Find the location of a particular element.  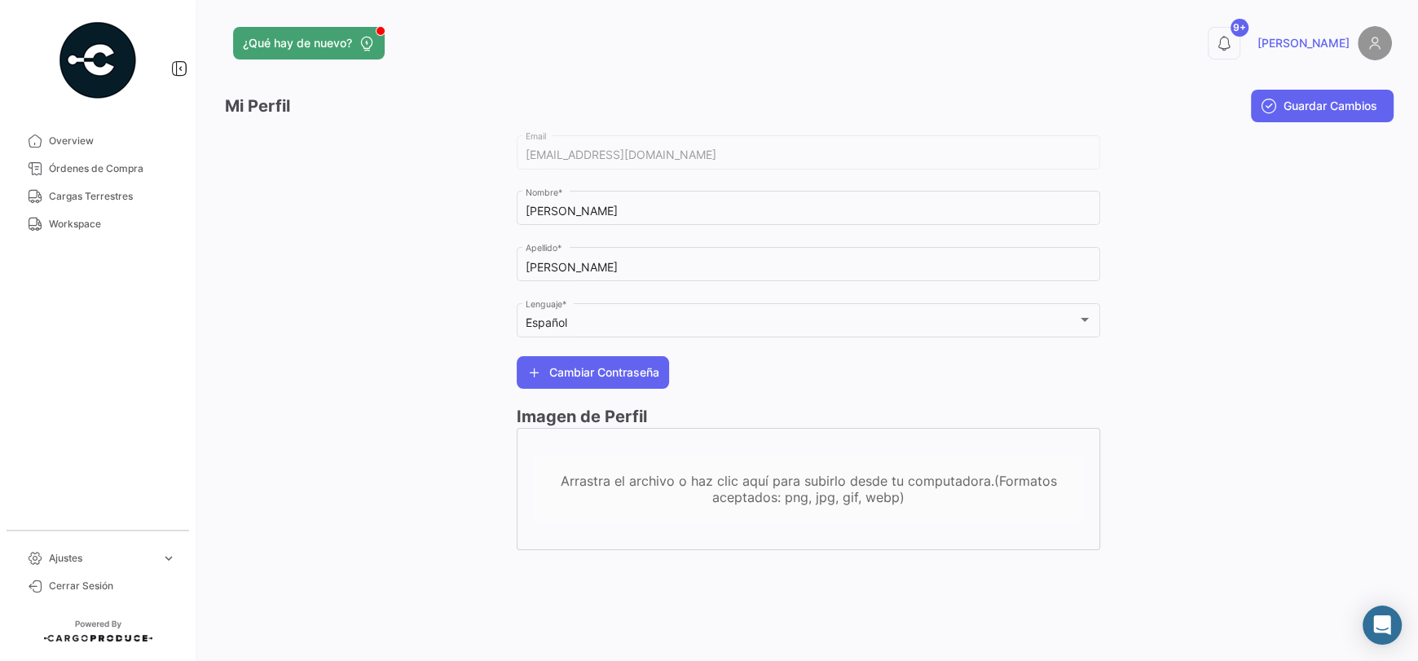

a: Órdenes de Compra is located at coordinates (98, 169).